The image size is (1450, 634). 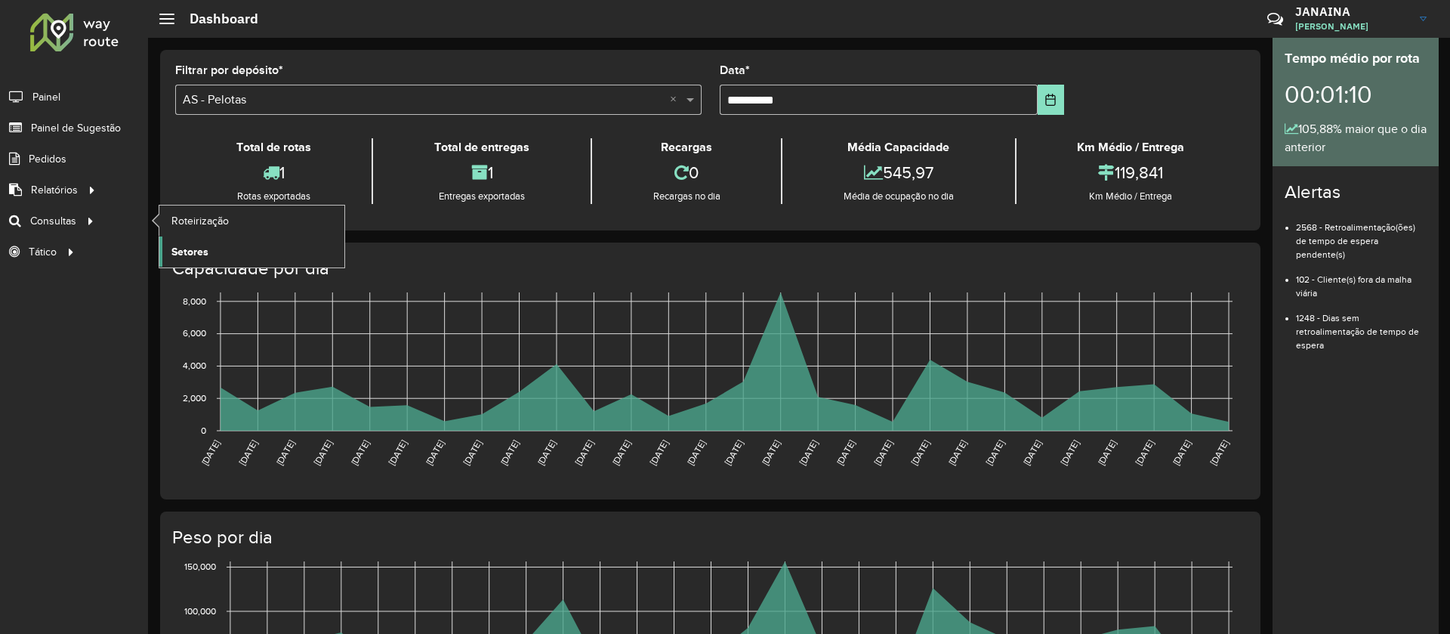 I want to click on text: 150,000, so click(x=200, y=566).